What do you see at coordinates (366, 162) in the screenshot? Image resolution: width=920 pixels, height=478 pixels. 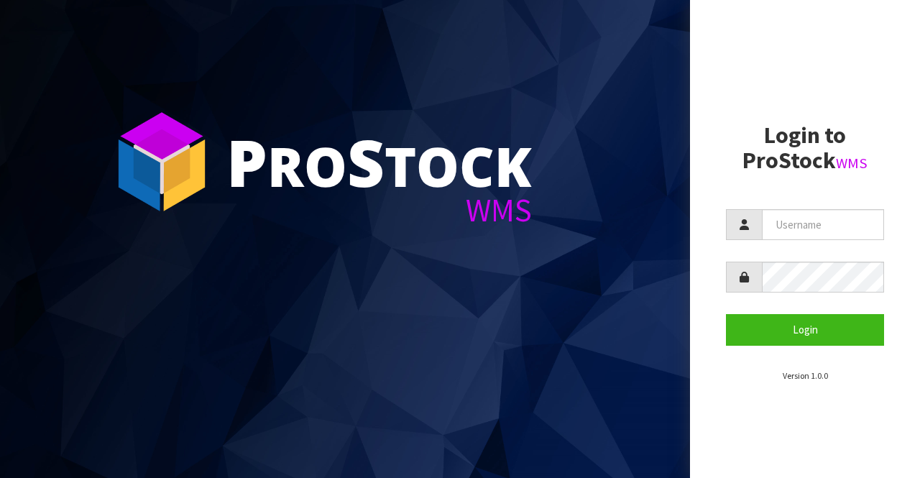 I see `span: S` at bounding box center [366, 162].